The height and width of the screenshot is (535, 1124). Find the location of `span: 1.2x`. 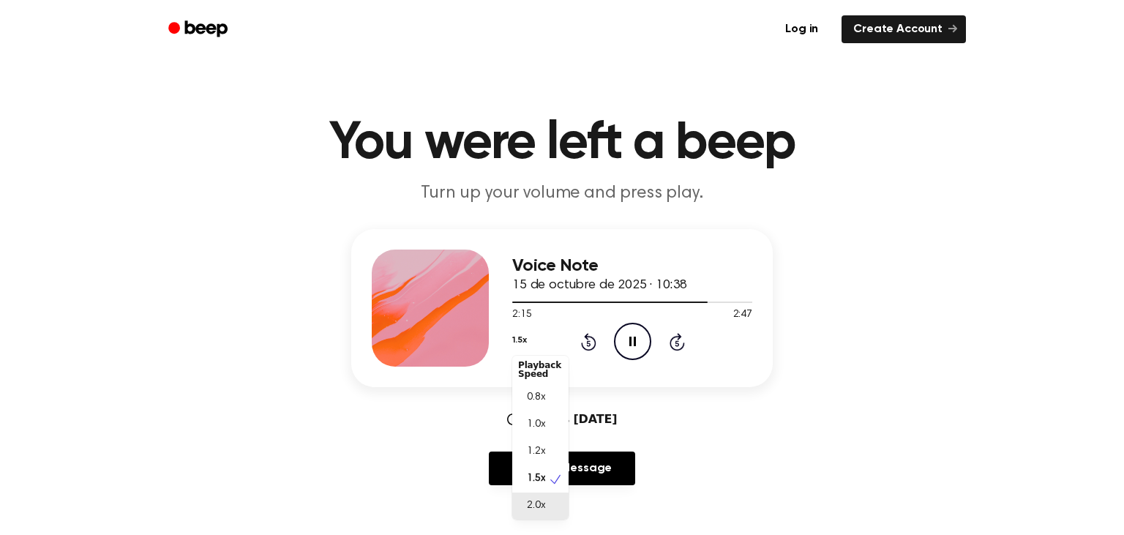

span: 1.2x is located at coordinates (536, 452).